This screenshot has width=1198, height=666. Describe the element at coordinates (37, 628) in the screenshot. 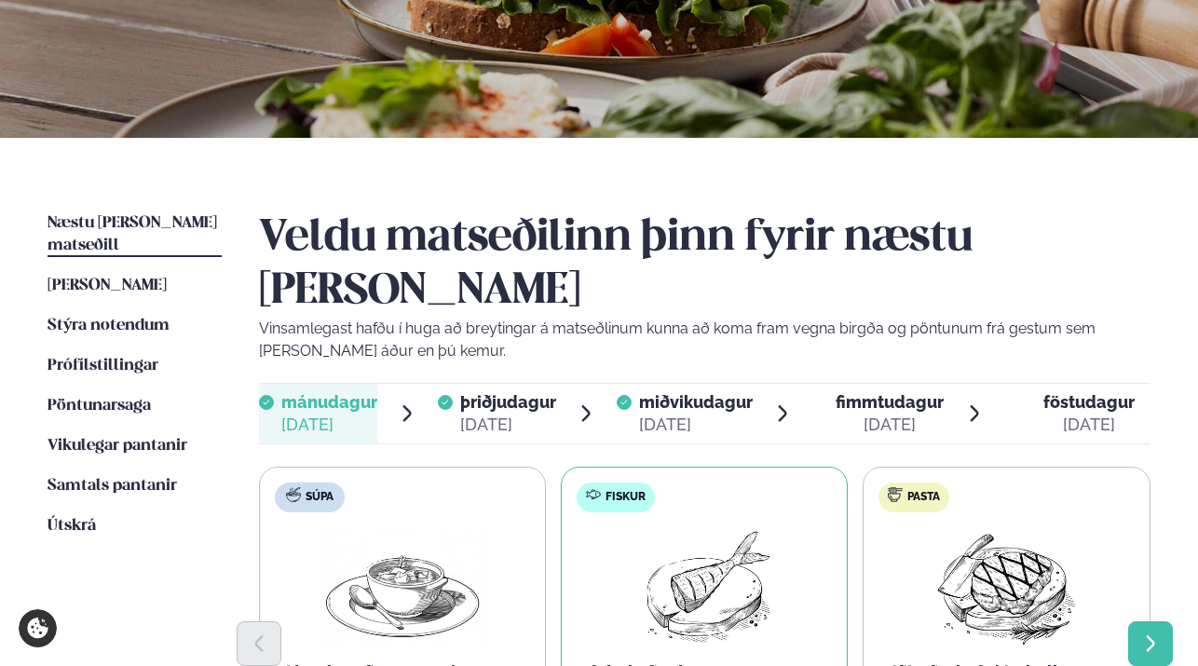

I see `a: Cookie settings` at that location.